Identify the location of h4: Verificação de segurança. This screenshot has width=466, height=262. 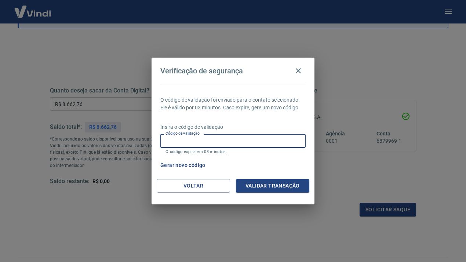
(201, 71).